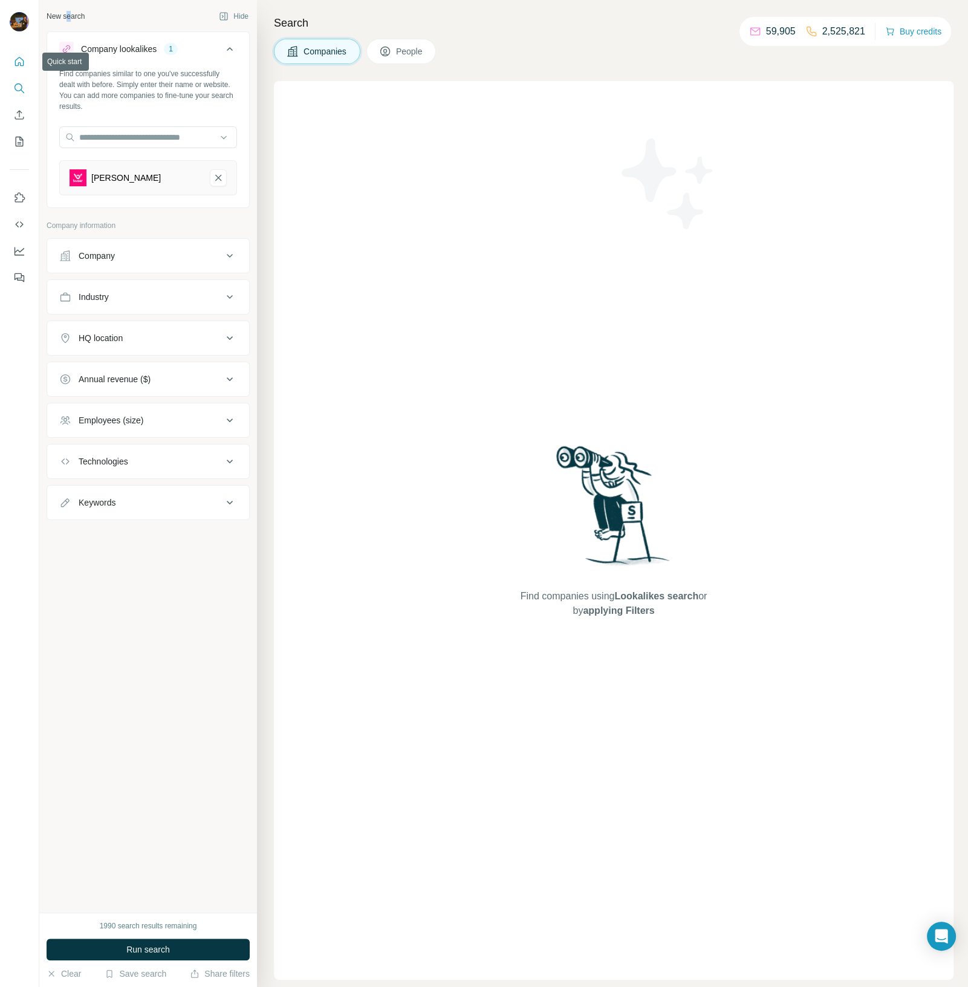 This screenshot has height=987, width=968. What do you see at coordinates (148, 461) in the screenshot?
I see `button: Technologies` at bounding box center [148, 461].